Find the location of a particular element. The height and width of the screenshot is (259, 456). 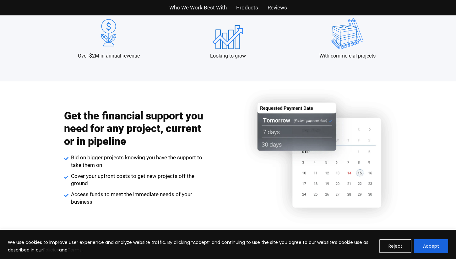

span: Who We Work Best With is located at coordinates (198, 8).